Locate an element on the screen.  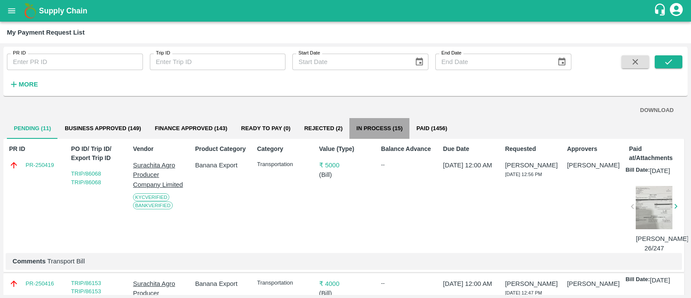
button: Paid (1456) is located at coordinates (432, 128).